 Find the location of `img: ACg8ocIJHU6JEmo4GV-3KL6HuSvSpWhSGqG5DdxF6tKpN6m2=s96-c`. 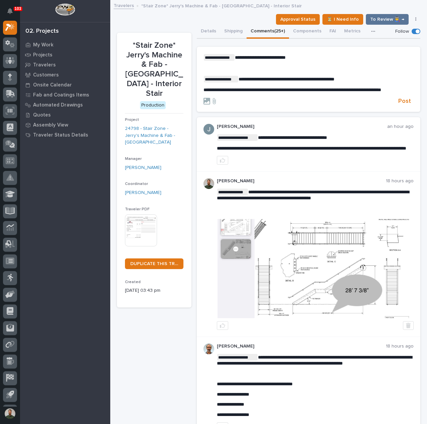

img: ACg8ocIJHU6JEmo4GV-3KL6HuSvSpWhSGqG5DdxF6tKpN6m2=s96-c is located at coordinates (209, 129).